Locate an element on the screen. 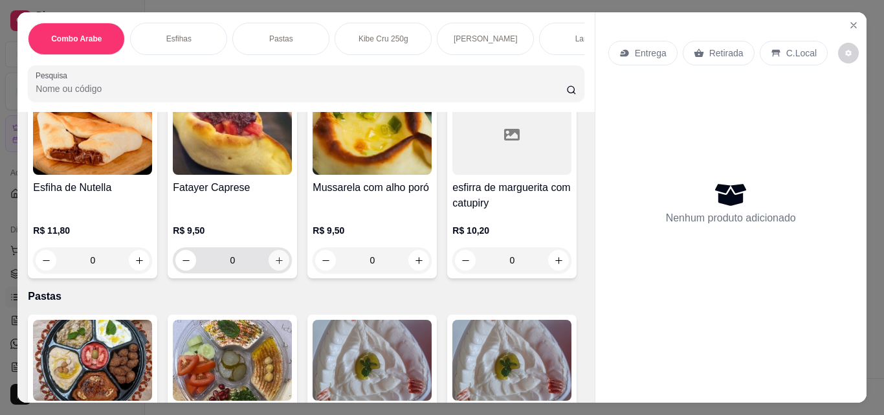  p: R$ 10,20 is located at coordinates (512, 231).